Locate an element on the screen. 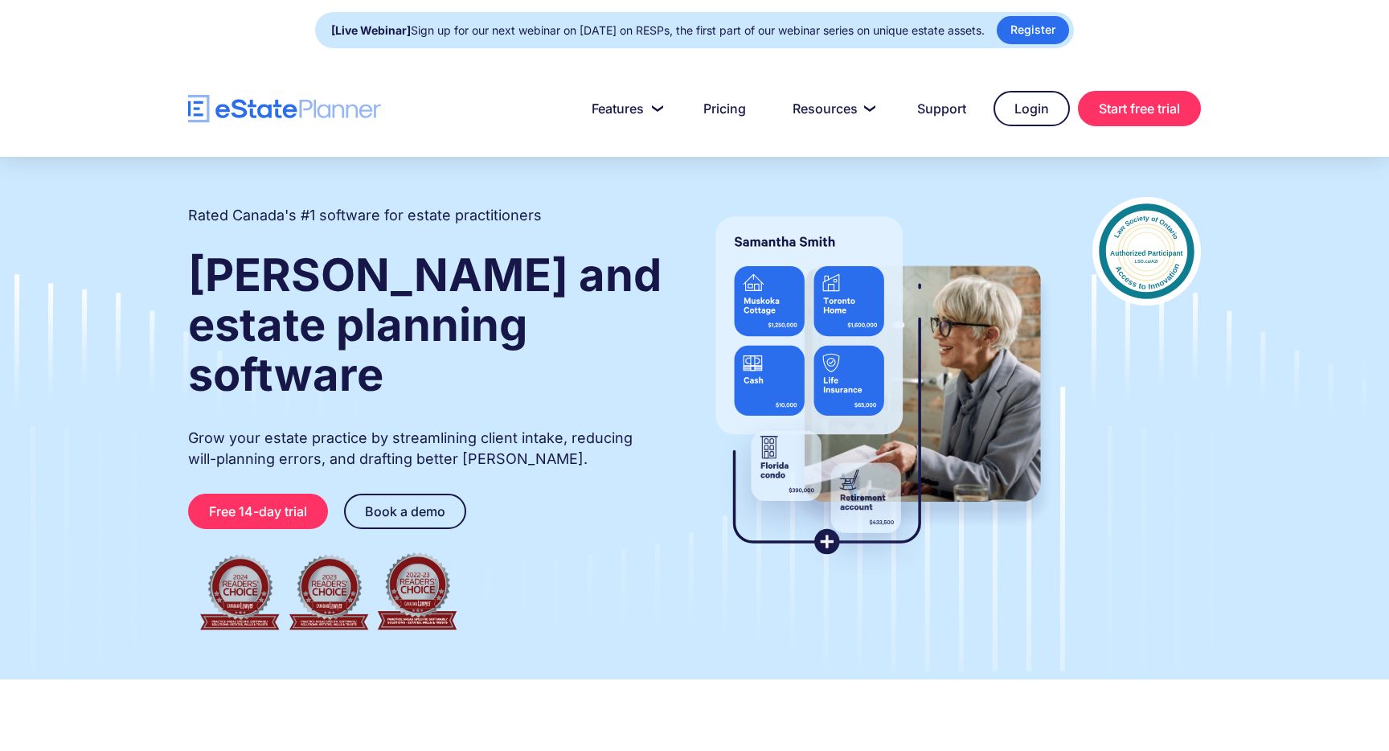 This screenshot has width=1389, height=751. a: Book a demo is located at coordinates (405, 511).